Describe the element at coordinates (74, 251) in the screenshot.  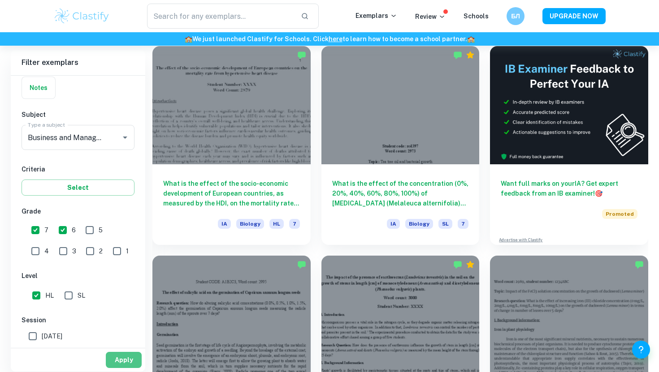
I see `span: 3` at that location.